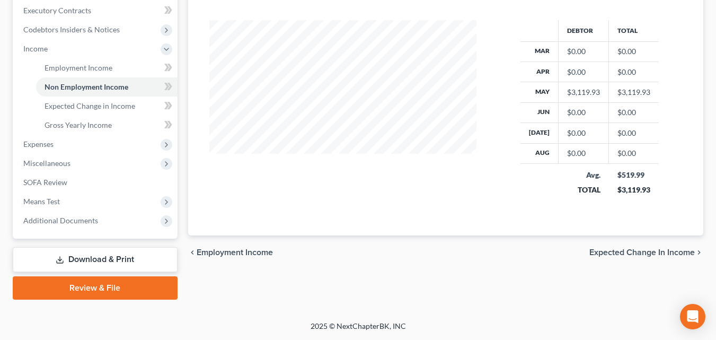 The height and width of the screenshot is (340, 716). What do you see at coordinates (192, 252) in the screenshot?
I see `i: chevron_left` at bounding box center [192, 252].